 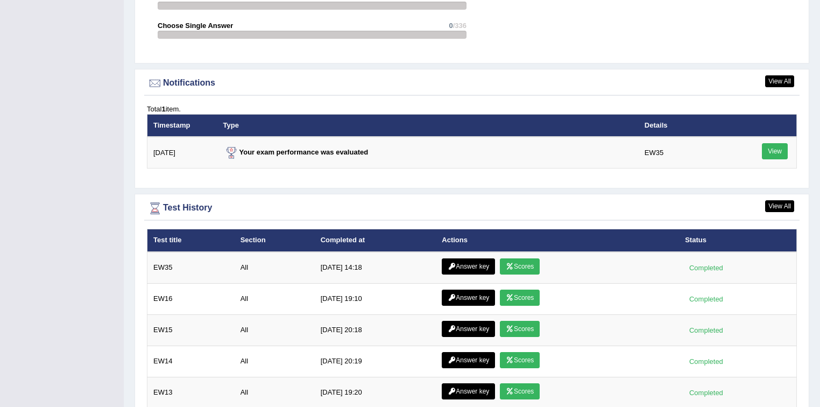 What do you see at coordinates (685, 125) in the screenshot?
I see `th: Details` at bounding box center [685, 125].